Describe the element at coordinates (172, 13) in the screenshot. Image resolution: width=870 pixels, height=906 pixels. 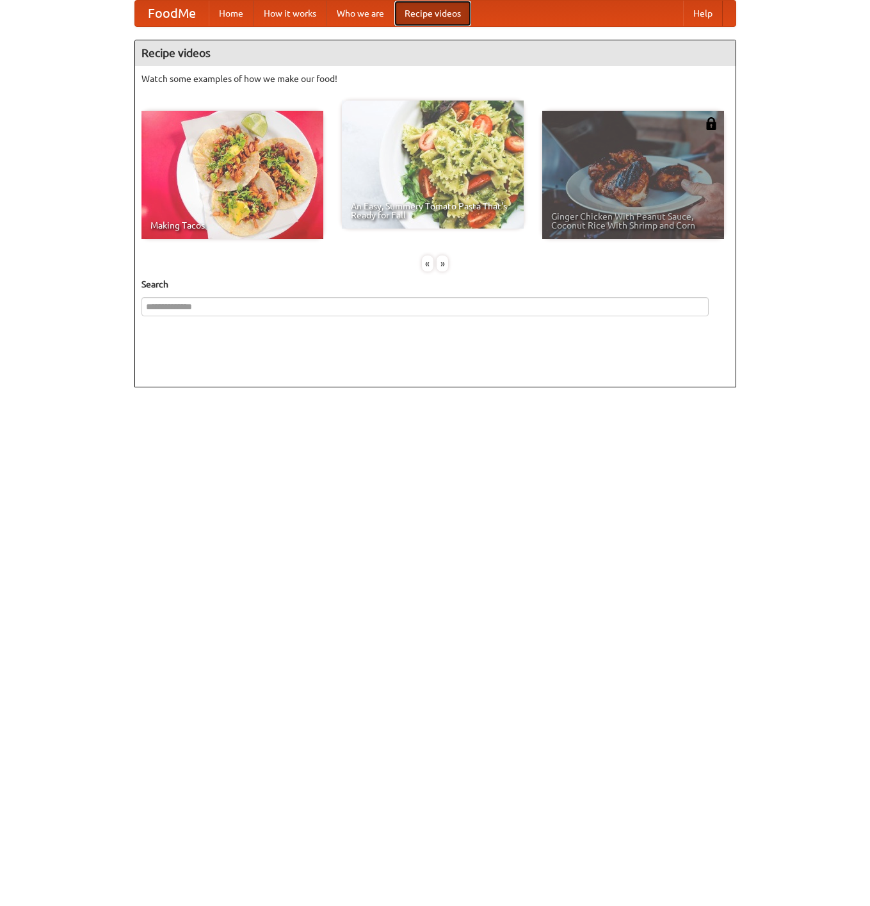
I see `a: FoodMe` at that location.